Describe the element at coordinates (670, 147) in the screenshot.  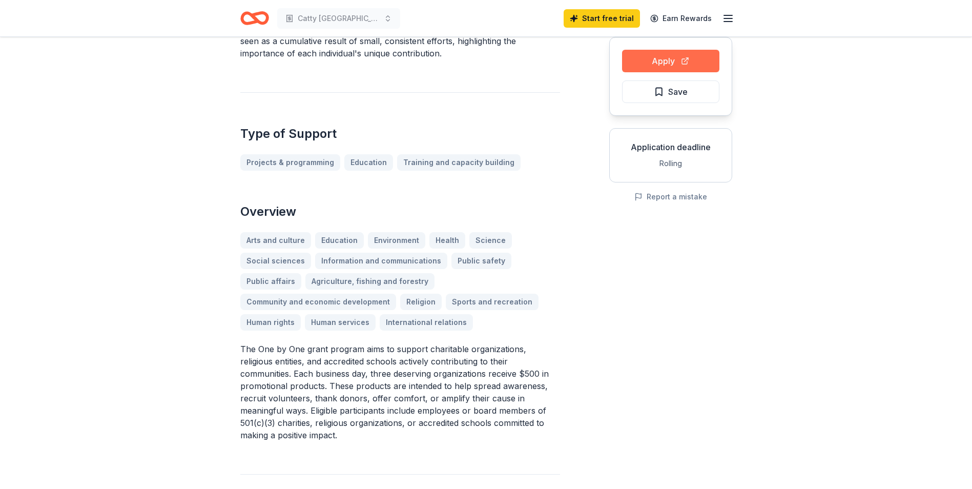
I see `div: Application deadline` at that location.